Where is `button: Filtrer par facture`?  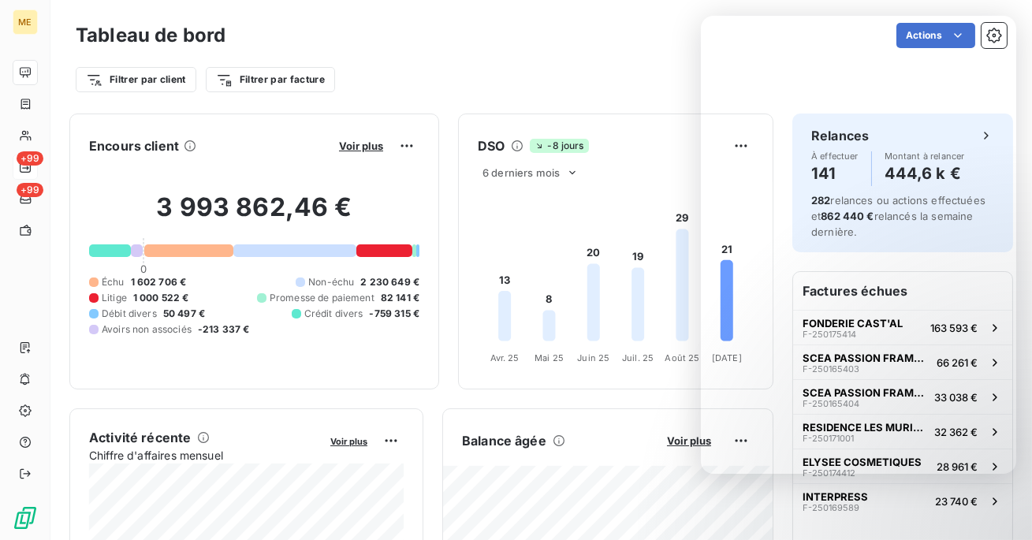
button: Filtrer par facture is located at coordinates (270, 80).